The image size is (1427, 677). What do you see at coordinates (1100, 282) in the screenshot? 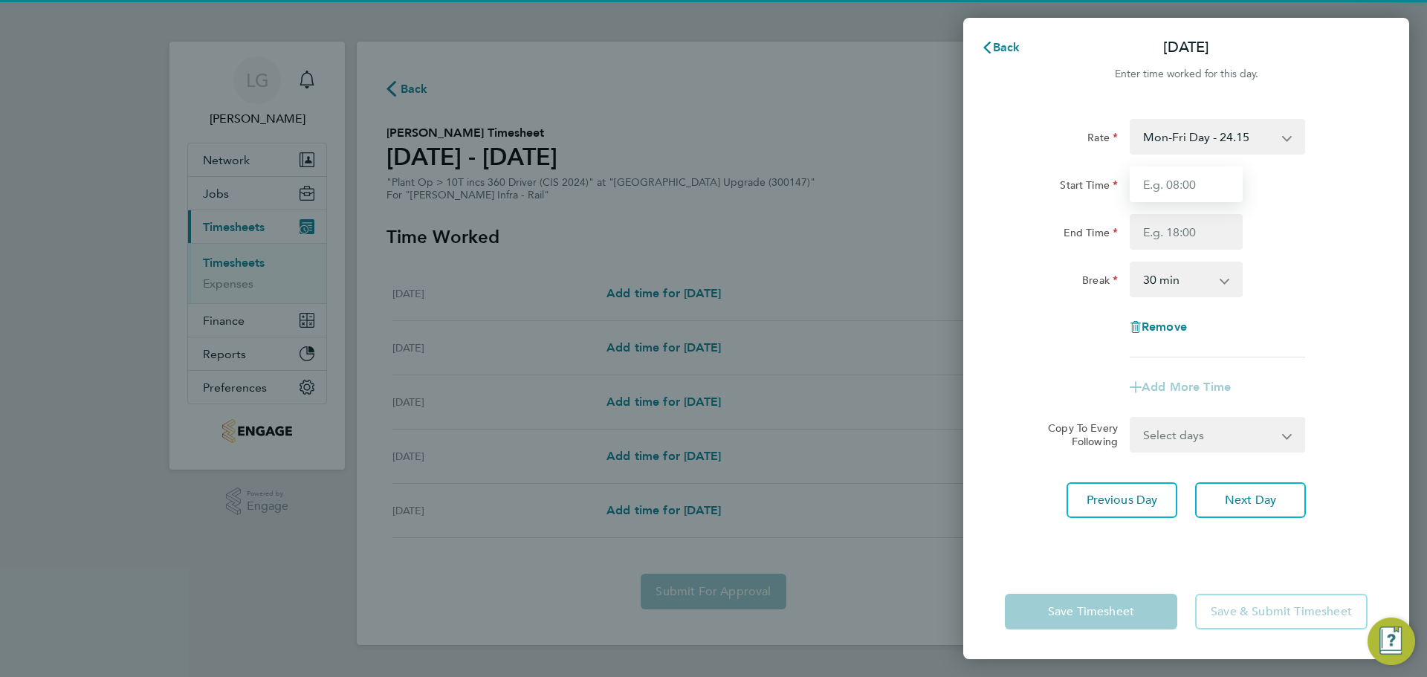
I see `label: Break` at bounding box center [1100, 282].